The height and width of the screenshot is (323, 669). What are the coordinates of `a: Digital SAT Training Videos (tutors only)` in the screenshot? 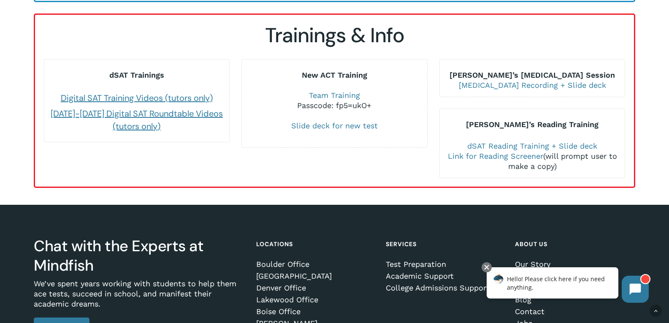 It's located at (137, 98).